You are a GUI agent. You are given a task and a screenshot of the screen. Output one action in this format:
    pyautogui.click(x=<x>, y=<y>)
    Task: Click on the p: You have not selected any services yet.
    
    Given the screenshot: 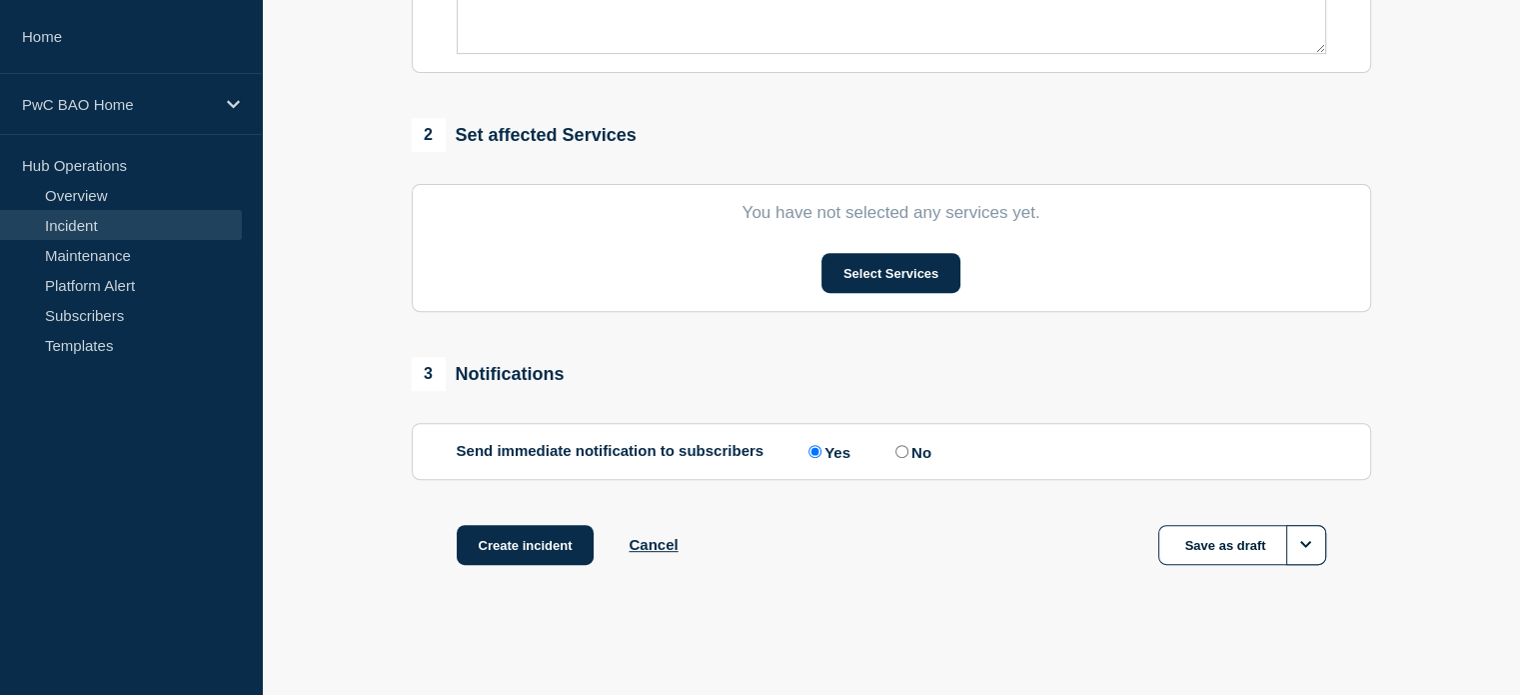 What is the action you would take?
    pyautogui.click(x=891, y=213)
    